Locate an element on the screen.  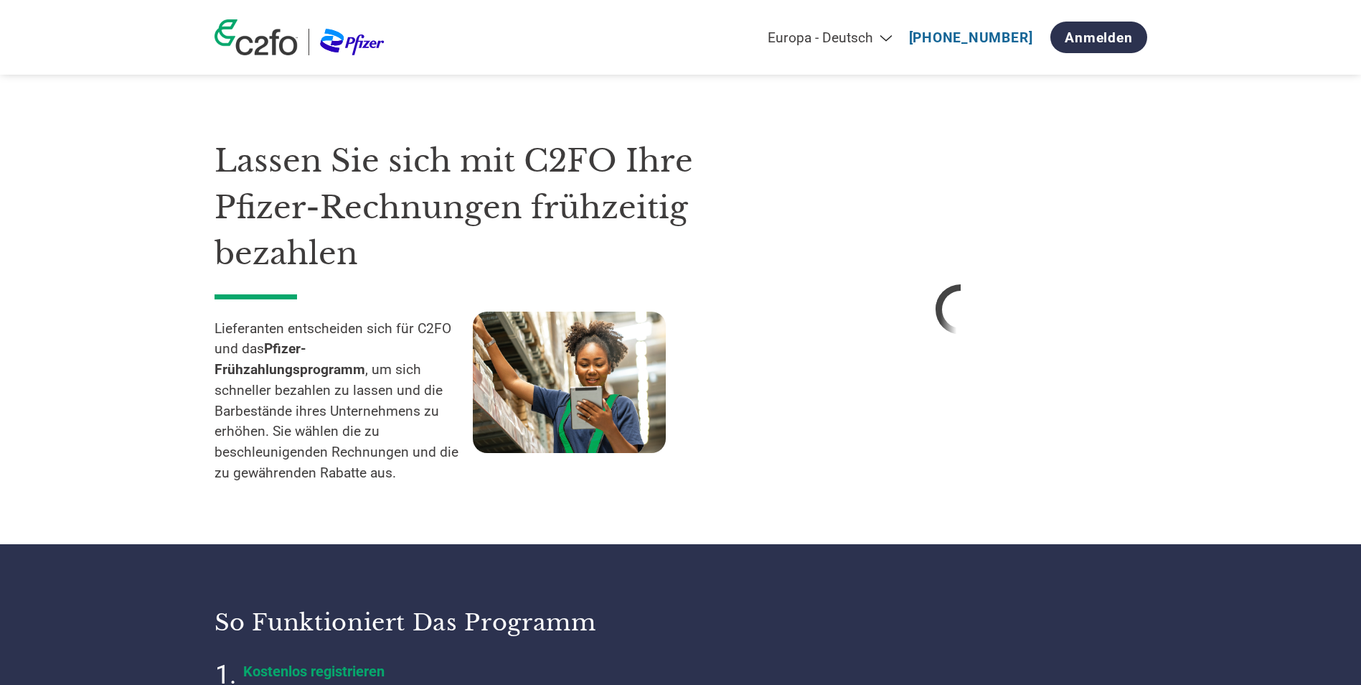
img: Pfizer is located at coordinates (352, 42).